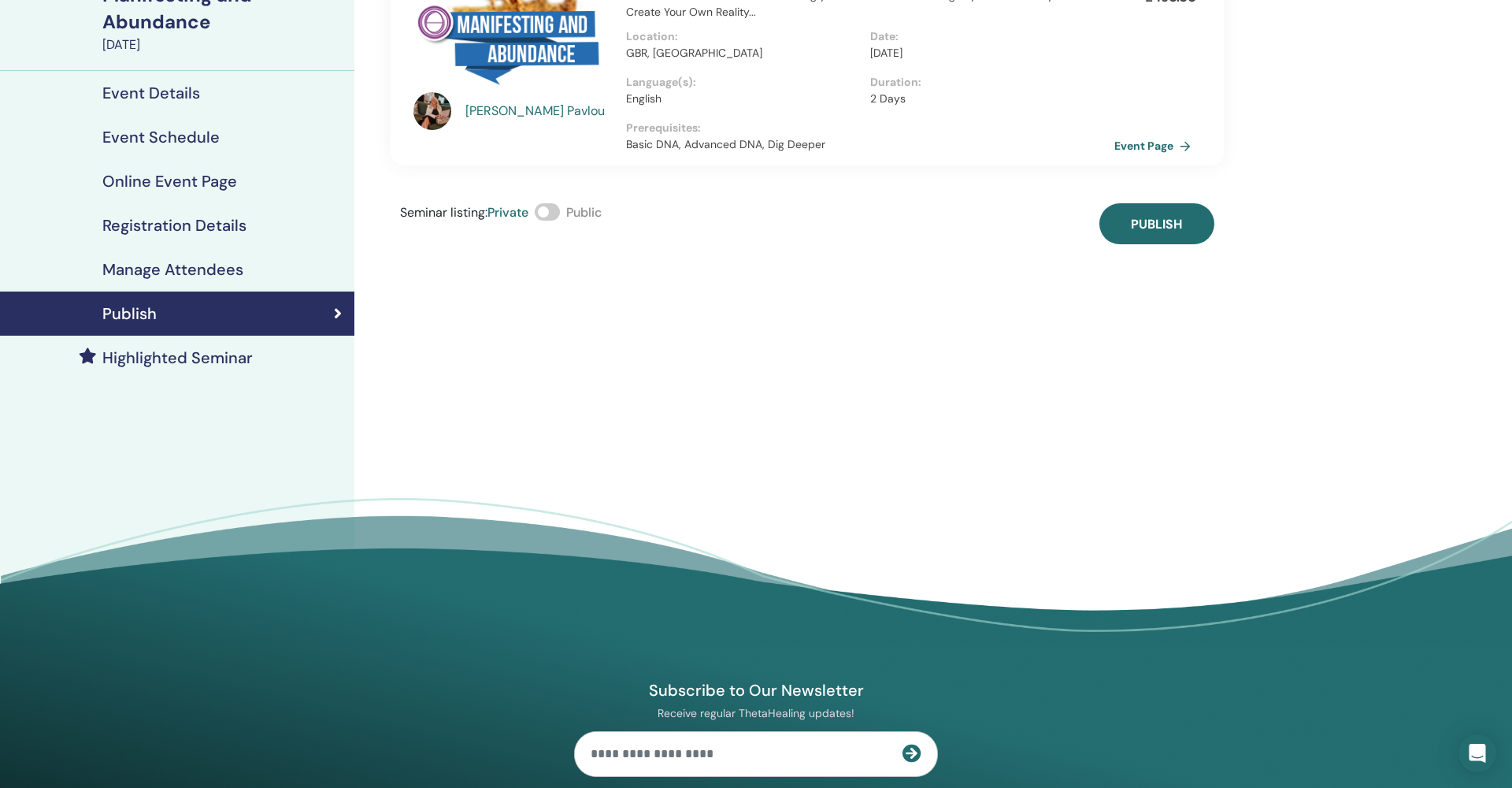 The height and width of the screenshot is (788, 1512). Describe the element at coordinates (1157, 224) in the screenshot. I see `span: Publish` at that location.